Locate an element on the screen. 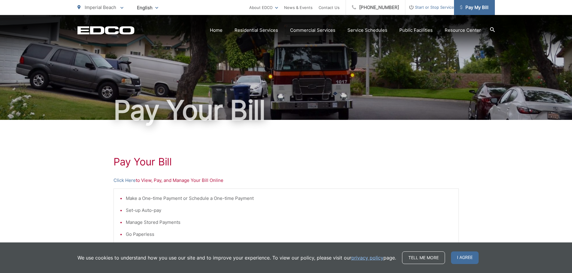 This screenshot has height=273, width=572. a: Commercial Services is located at coordinates (312, 30).